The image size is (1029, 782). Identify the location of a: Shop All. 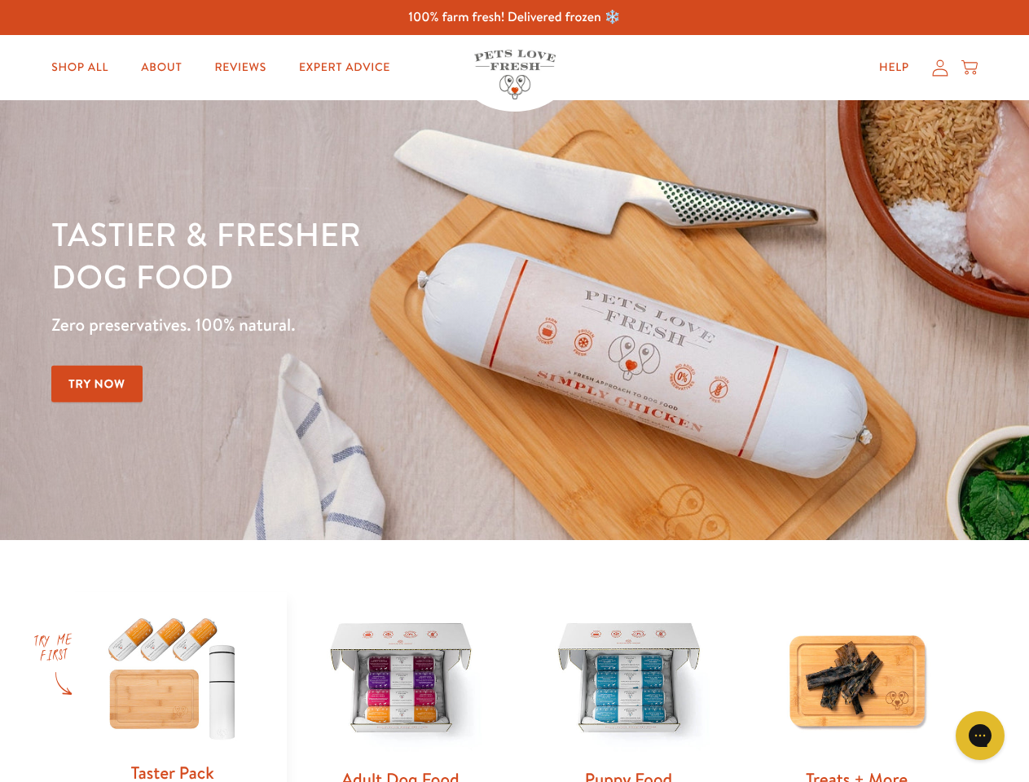
(80, 68).